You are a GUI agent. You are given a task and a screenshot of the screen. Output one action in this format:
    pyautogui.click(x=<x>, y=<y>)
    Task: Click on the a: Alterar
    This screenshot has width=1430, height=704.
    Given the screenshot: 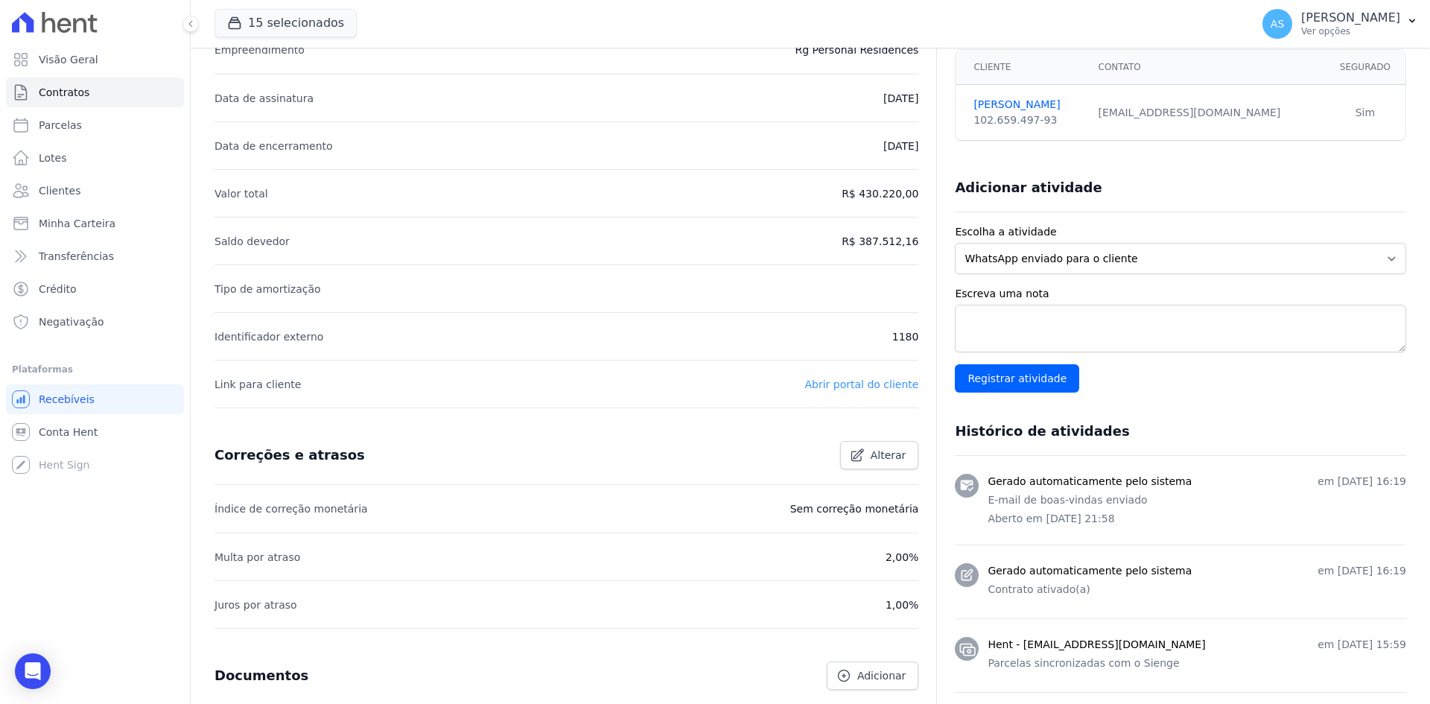 What is the action you would take?
    pyautogui.click(x=880, y=455)
    